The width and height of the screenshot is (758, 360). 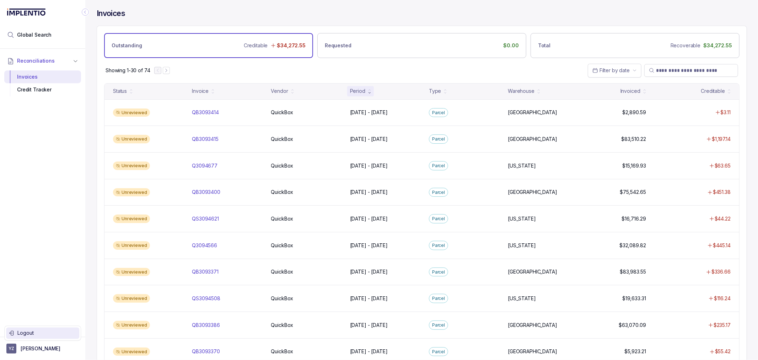 I want to click on p: $55.42, so click(x=723, y=351).